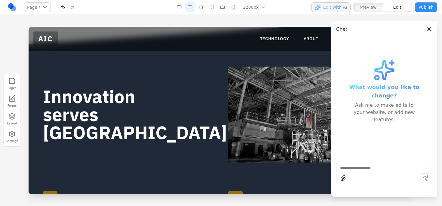 The height and width of the screenshot is (206, 442). Describe the element at coordinates (12, 84) in the screenshot. I see `button: Pages` at that location.